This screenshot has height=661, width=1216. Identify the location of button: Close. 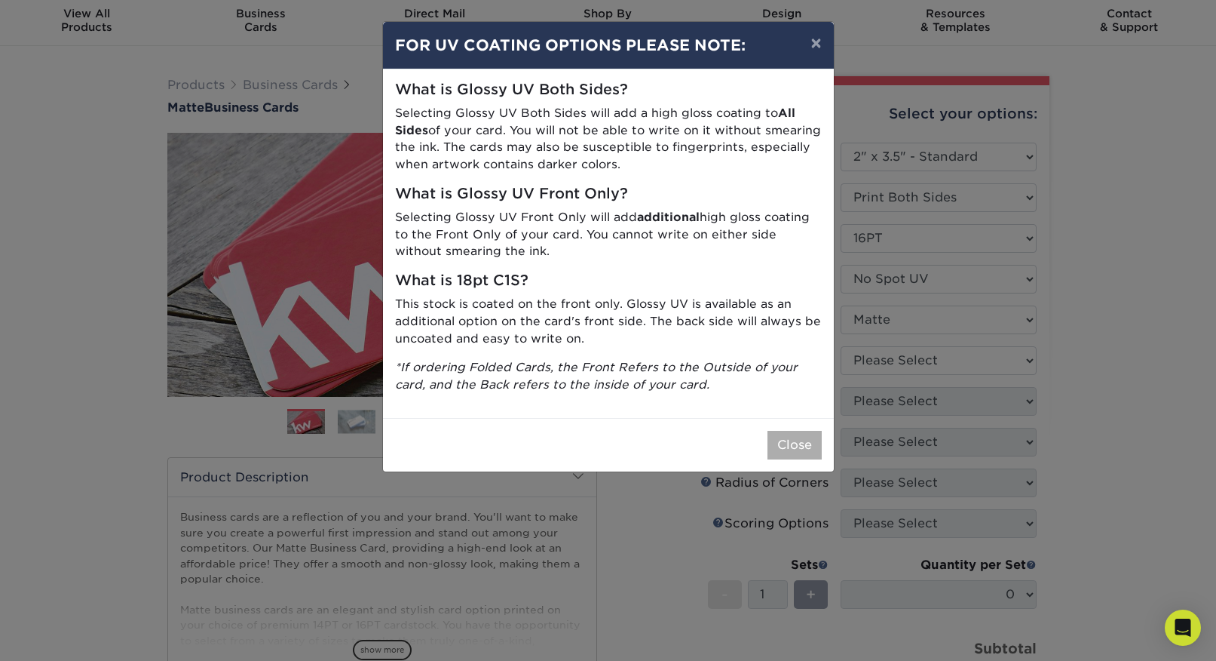
(795, 445).